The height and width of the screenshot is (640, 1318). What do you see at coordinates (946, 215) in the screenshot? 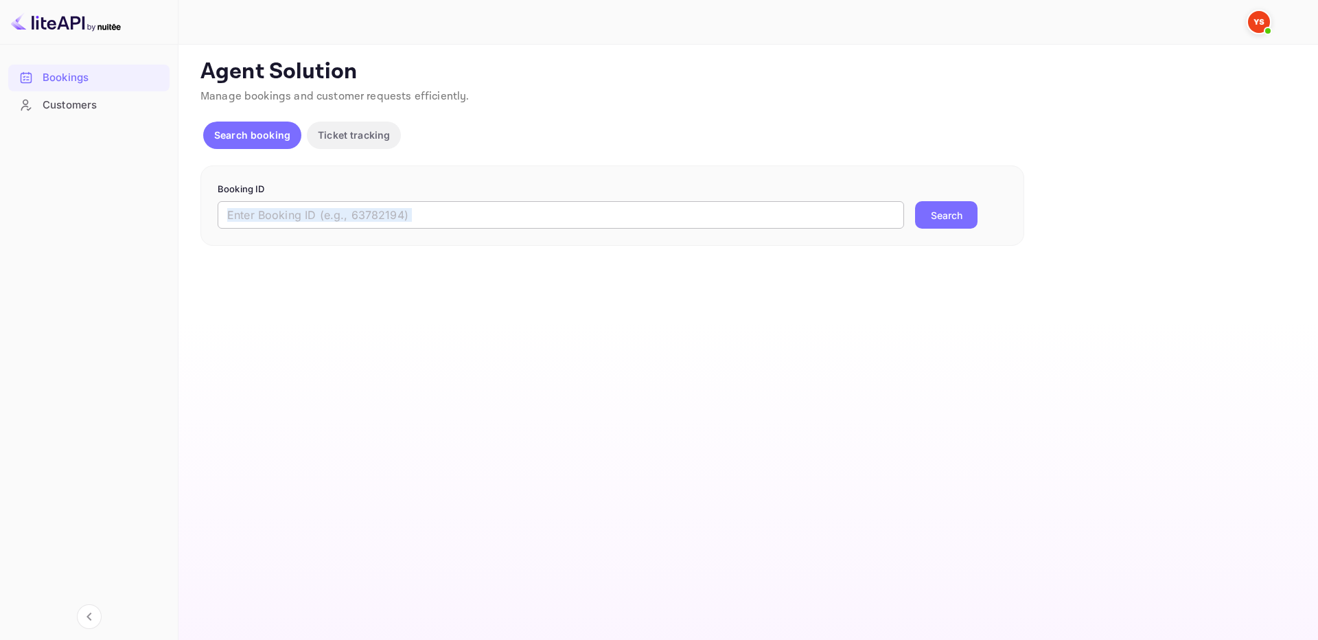
I see `button: Search` at bounding box center [946, 215].